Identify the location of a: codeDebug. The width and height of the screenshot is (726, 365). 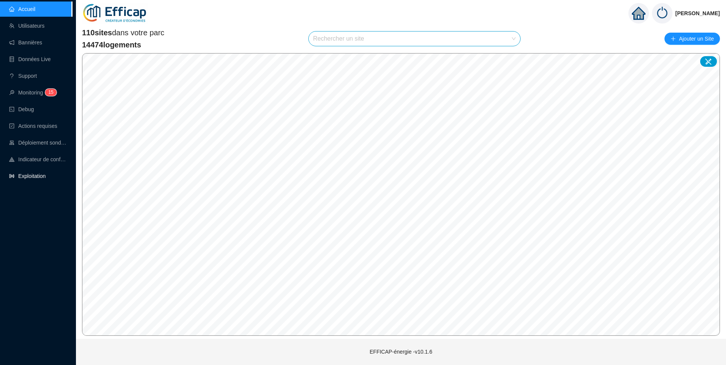
(21, 109).